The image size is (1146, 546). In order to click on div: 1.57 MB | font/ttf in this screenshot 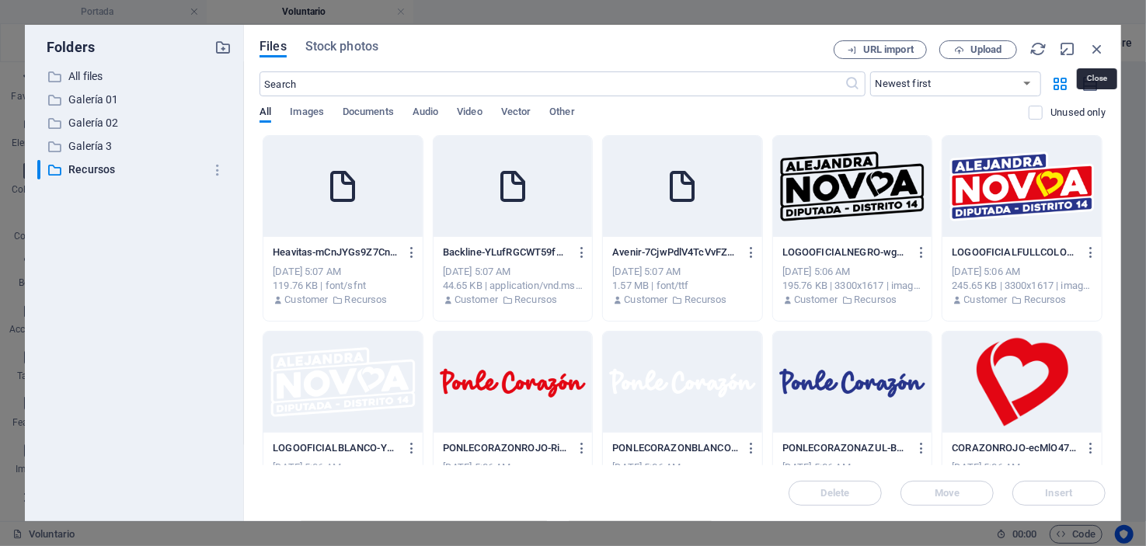, I will do `click(682, 286)`.